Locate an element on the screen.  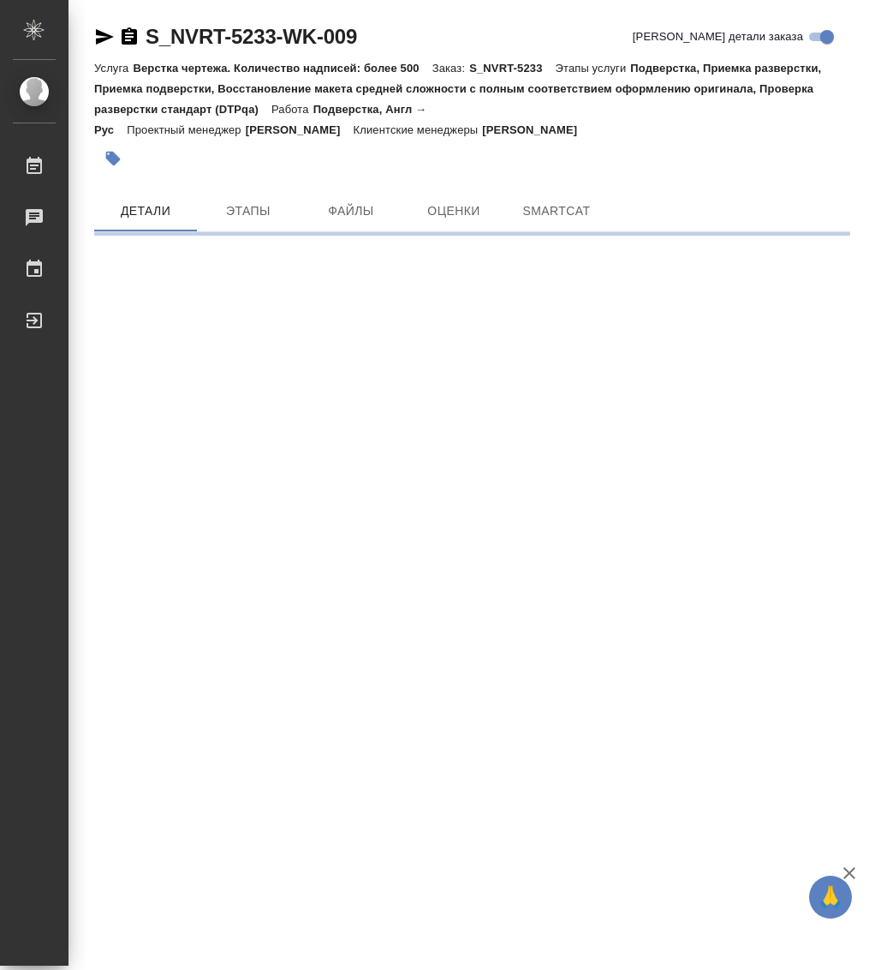
span: Этапы is located at coordinates (248, 211).